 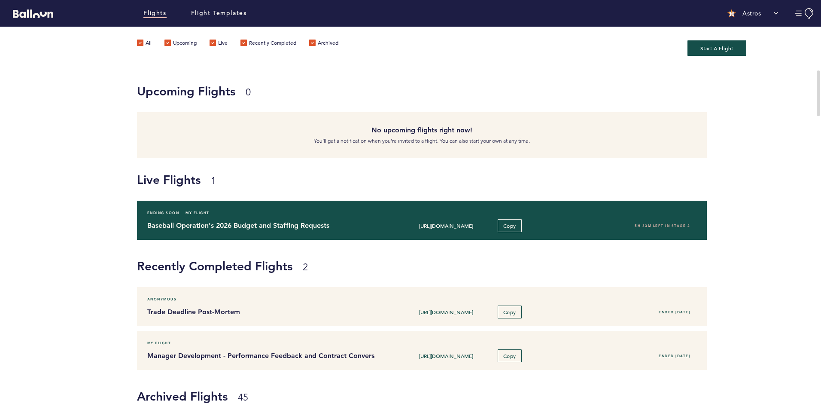 I want to click on small: 0, so click(x=248, y=92).